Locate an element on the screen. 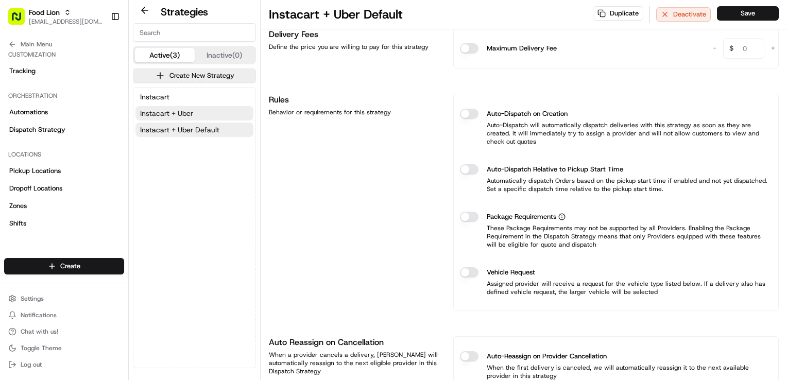 The width and height of the screenshot is (787, 380). label: Auto-Dispatch on Creation is located at coordinates (527, 114).